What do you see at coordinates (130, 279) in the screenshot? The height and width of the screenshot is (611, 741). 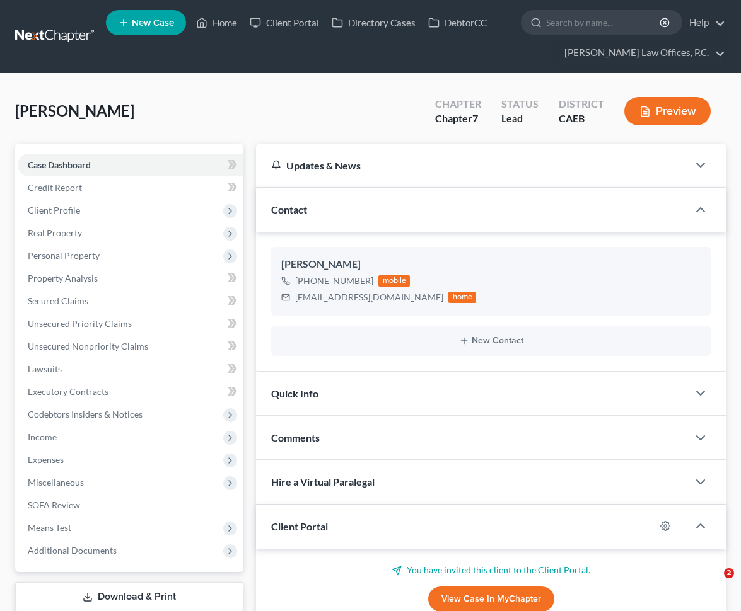 I see `a: Property Analysis` at bounding box center [130, 279].